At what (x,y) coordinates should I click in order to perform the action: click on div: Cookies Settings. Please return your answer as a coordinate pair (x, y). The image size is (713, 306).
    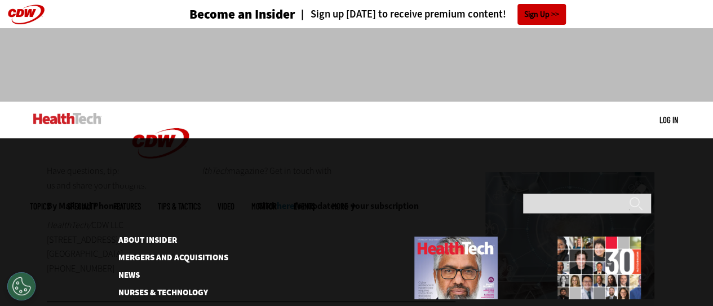
    Looking at the image, I should click on (21, 286).